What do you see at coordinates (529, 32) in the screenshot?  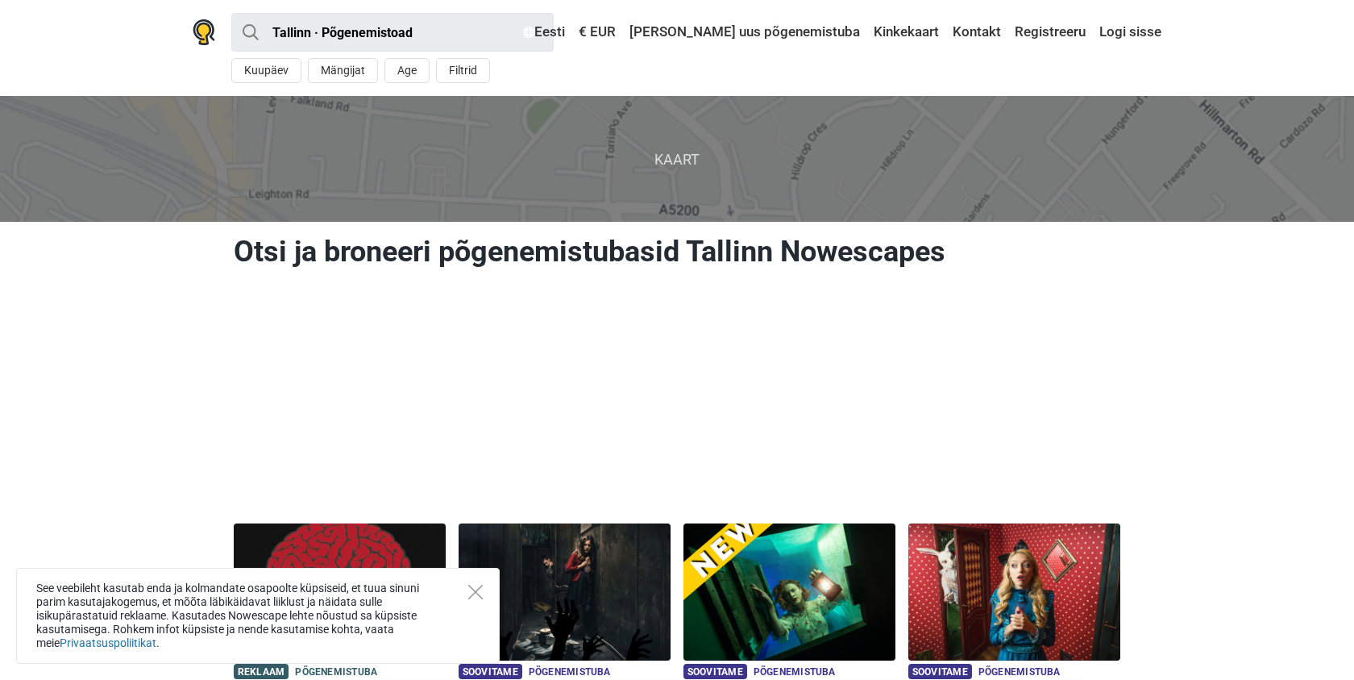 I see `img: Eesti` at bounding box center [529, 32].